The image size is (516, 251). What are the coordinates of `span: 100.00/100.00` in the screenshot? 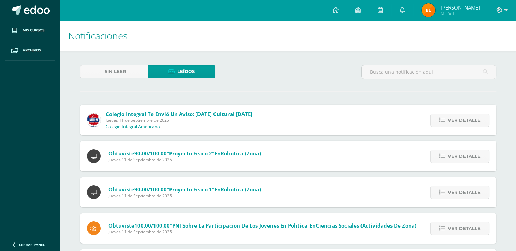 It's located at (152, 226).